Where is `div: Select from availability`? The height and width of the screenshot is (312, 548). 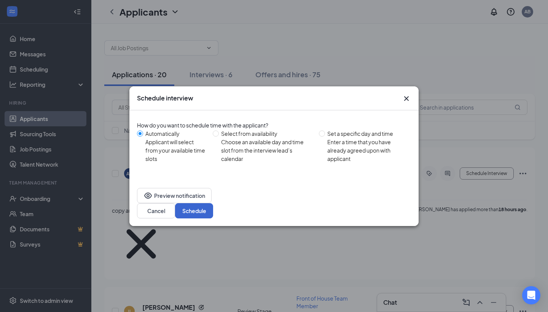 div: Select from availability is located at coordinates (267, 134).